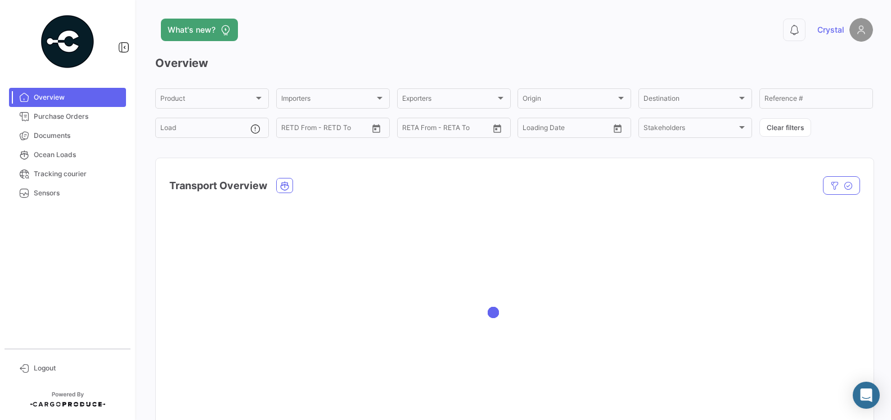 The width and height of the screenshot is (891, 420). I want to click on span: Origin, so click(569, 100).